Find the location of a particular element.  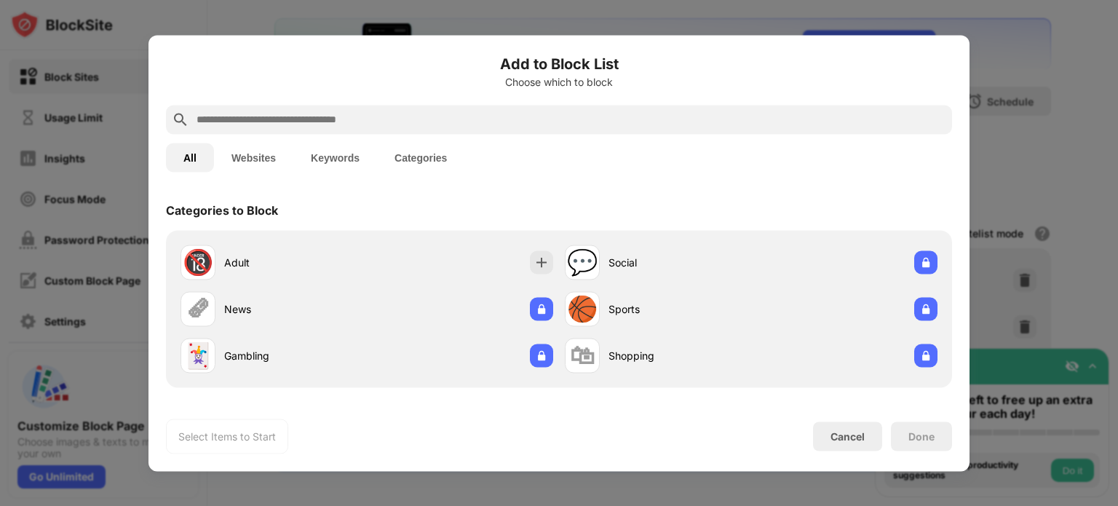

h6: Add to Block List is located at coordinates (559, 63).